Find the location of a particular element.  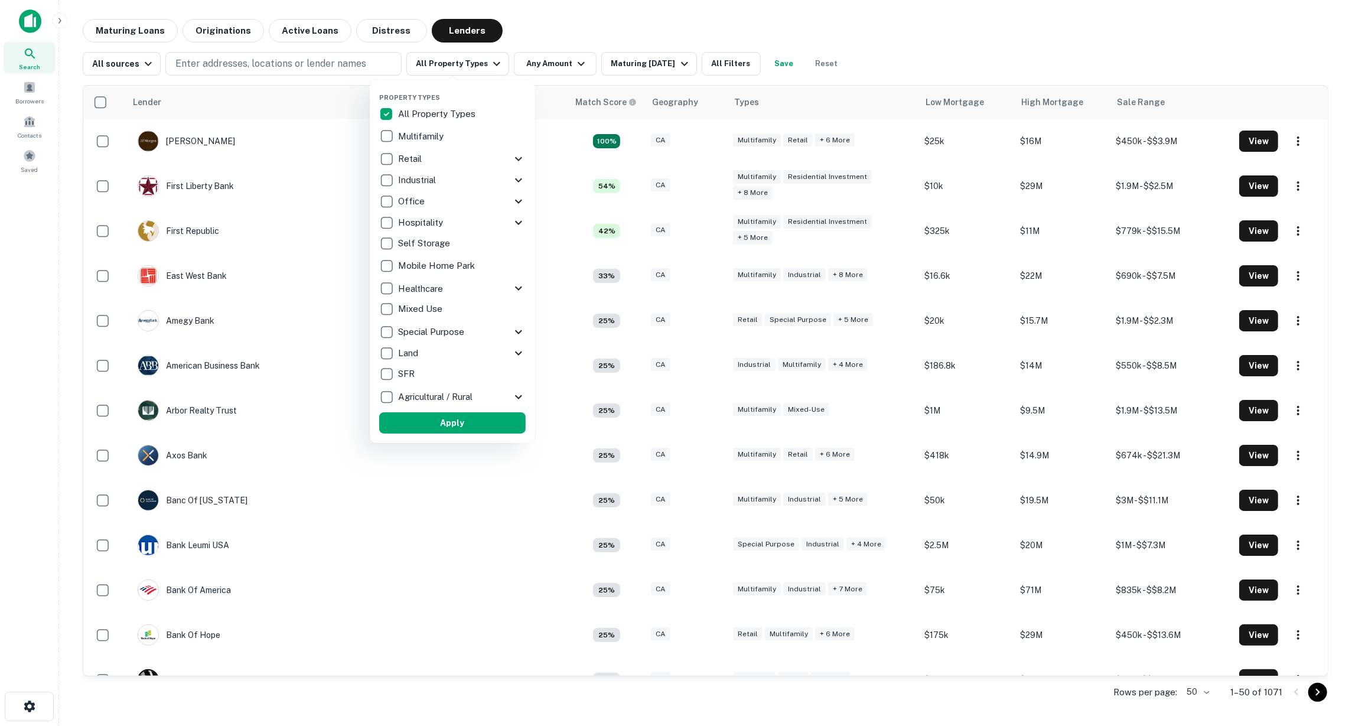

p: Office is located at coordinates (412, 201).